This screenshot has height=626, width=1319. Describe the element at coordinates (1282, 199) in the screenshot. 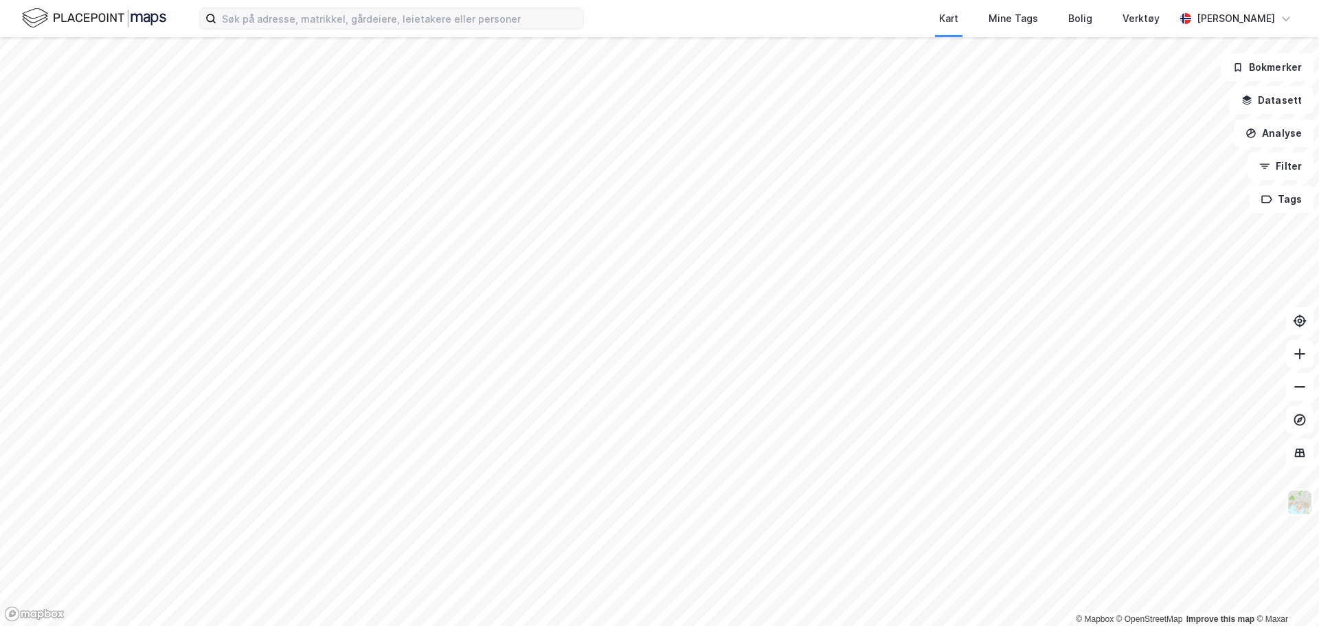

I see `button: Tags` at that location.